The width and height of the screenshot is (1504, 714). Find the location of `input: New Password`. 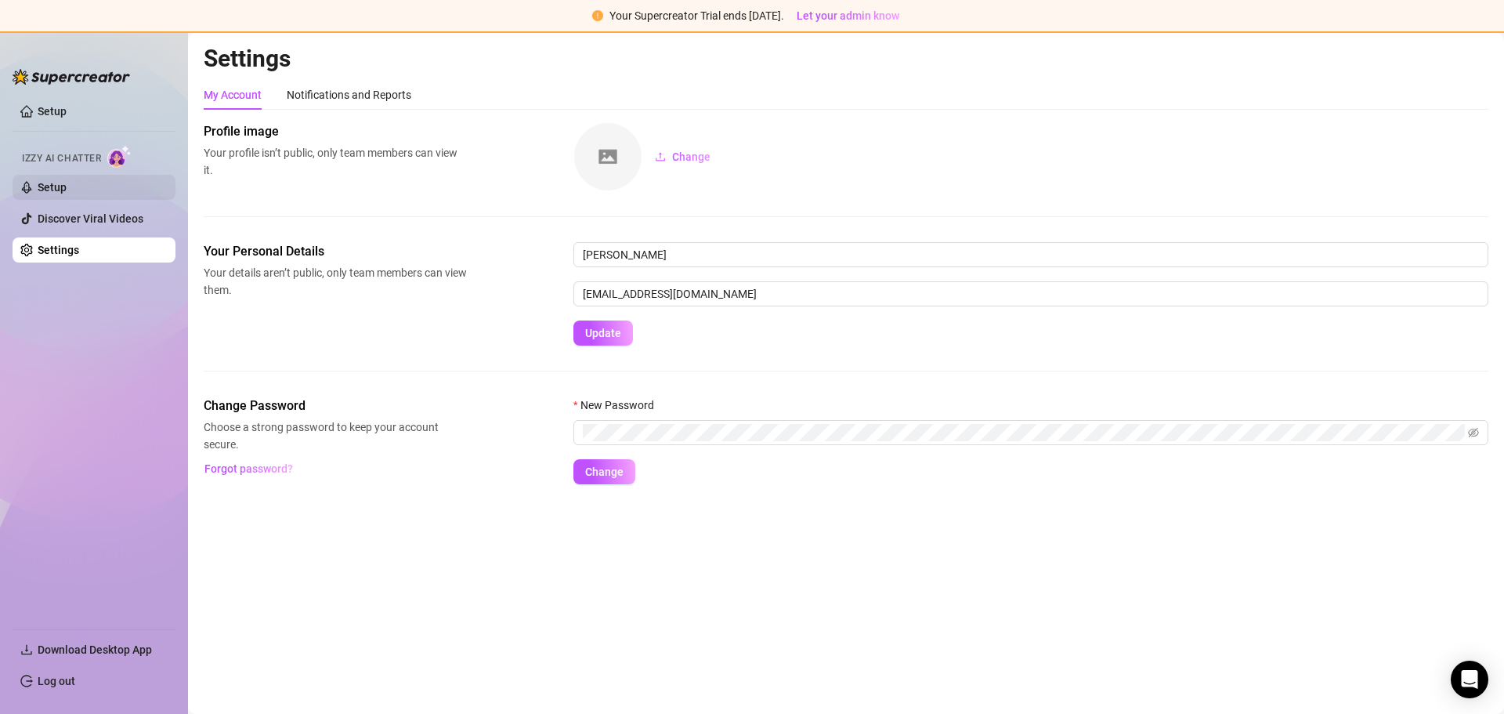

input: New Password is located at coordinates (1024, 432).